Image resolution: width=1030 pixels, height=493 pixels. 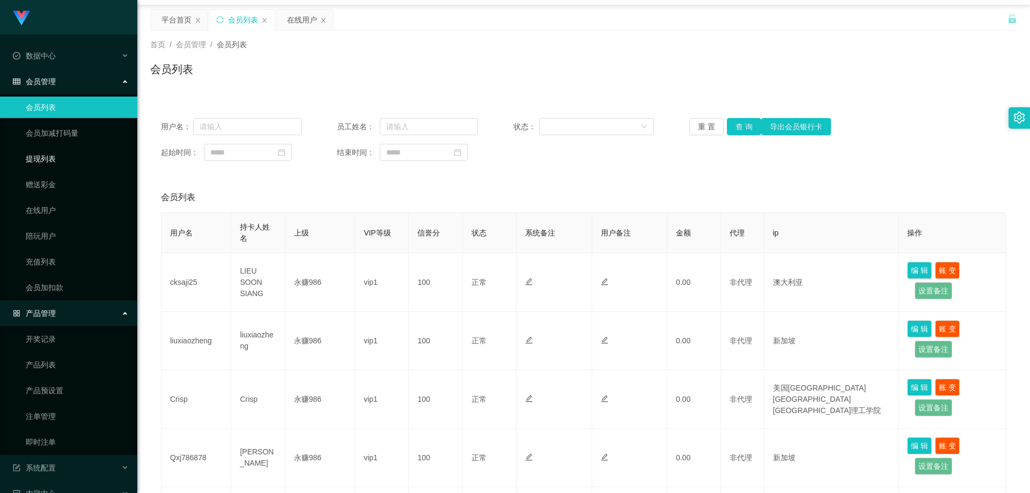 I want to click on a: 开奖记录, so click(x=77, y=339).